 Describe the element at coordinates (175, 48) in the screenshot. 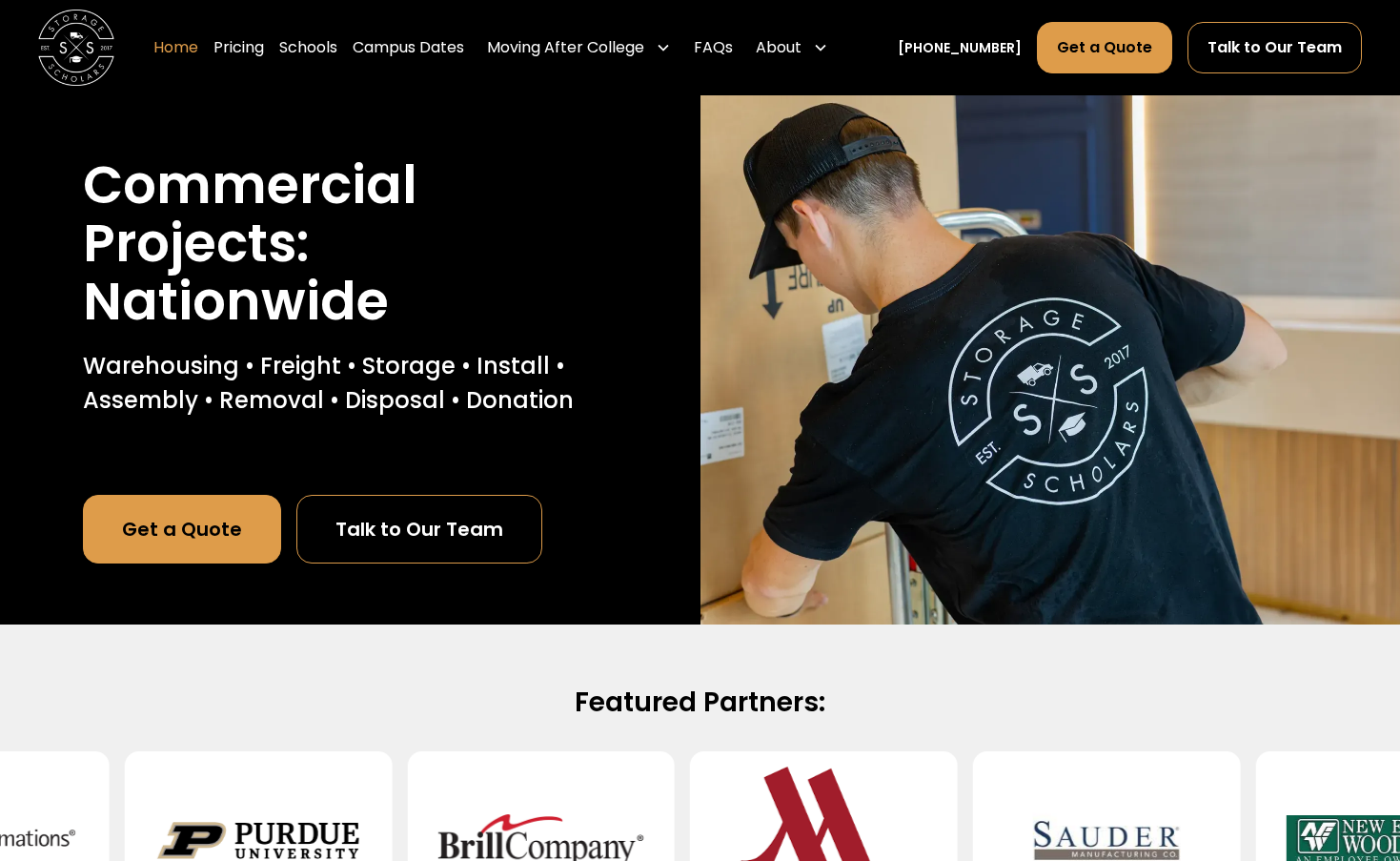

I see `a: Home` at that location.